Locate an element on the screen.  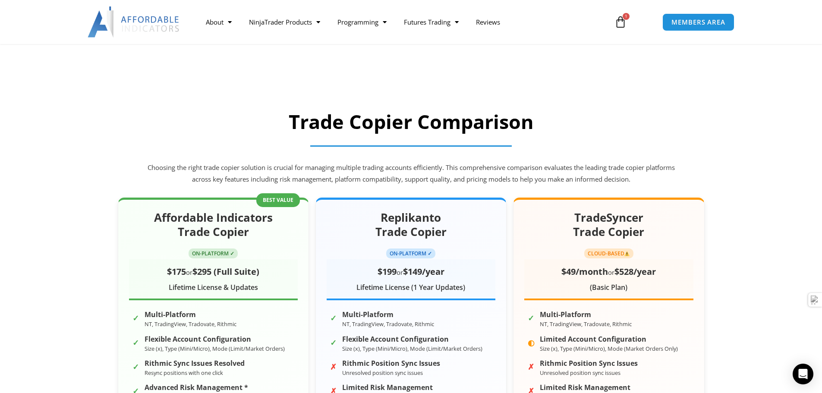
small: Size (x), Type (Mini/Micro), Mode (Market Orders Only) is located at coordinates (609, 349).